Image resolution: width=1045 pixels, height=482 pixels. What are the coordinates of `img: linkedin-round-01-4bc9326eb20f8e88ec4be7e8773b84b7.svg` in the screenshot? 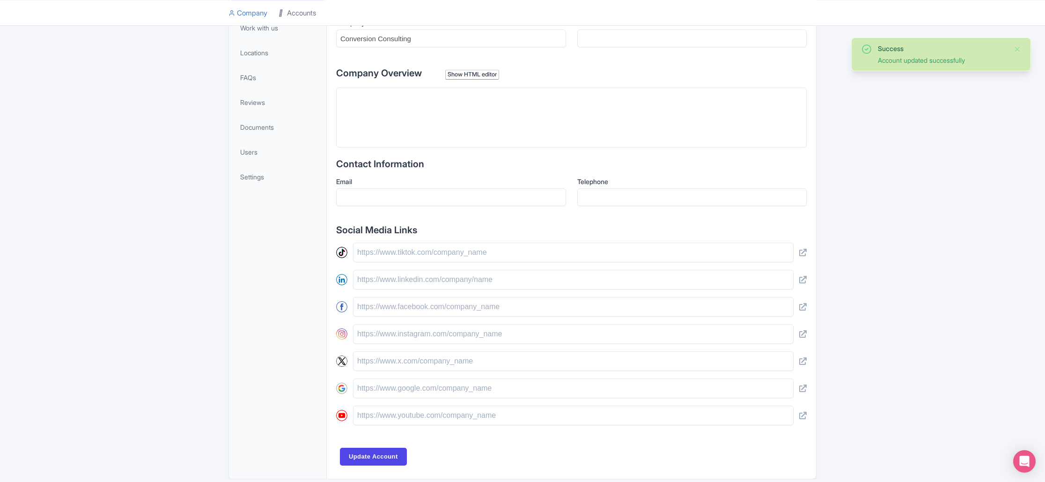 It's located at (342, 280).